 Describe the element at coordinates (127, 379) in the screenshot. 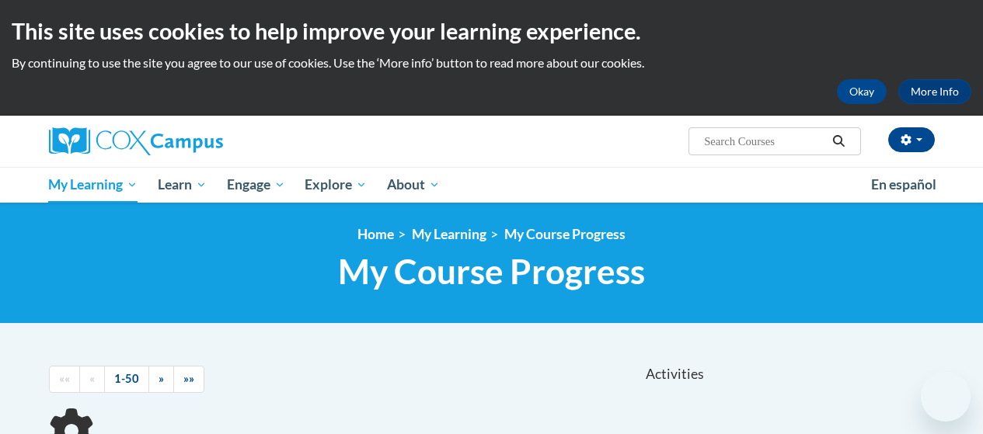

I see `a: 1-50` at that location.